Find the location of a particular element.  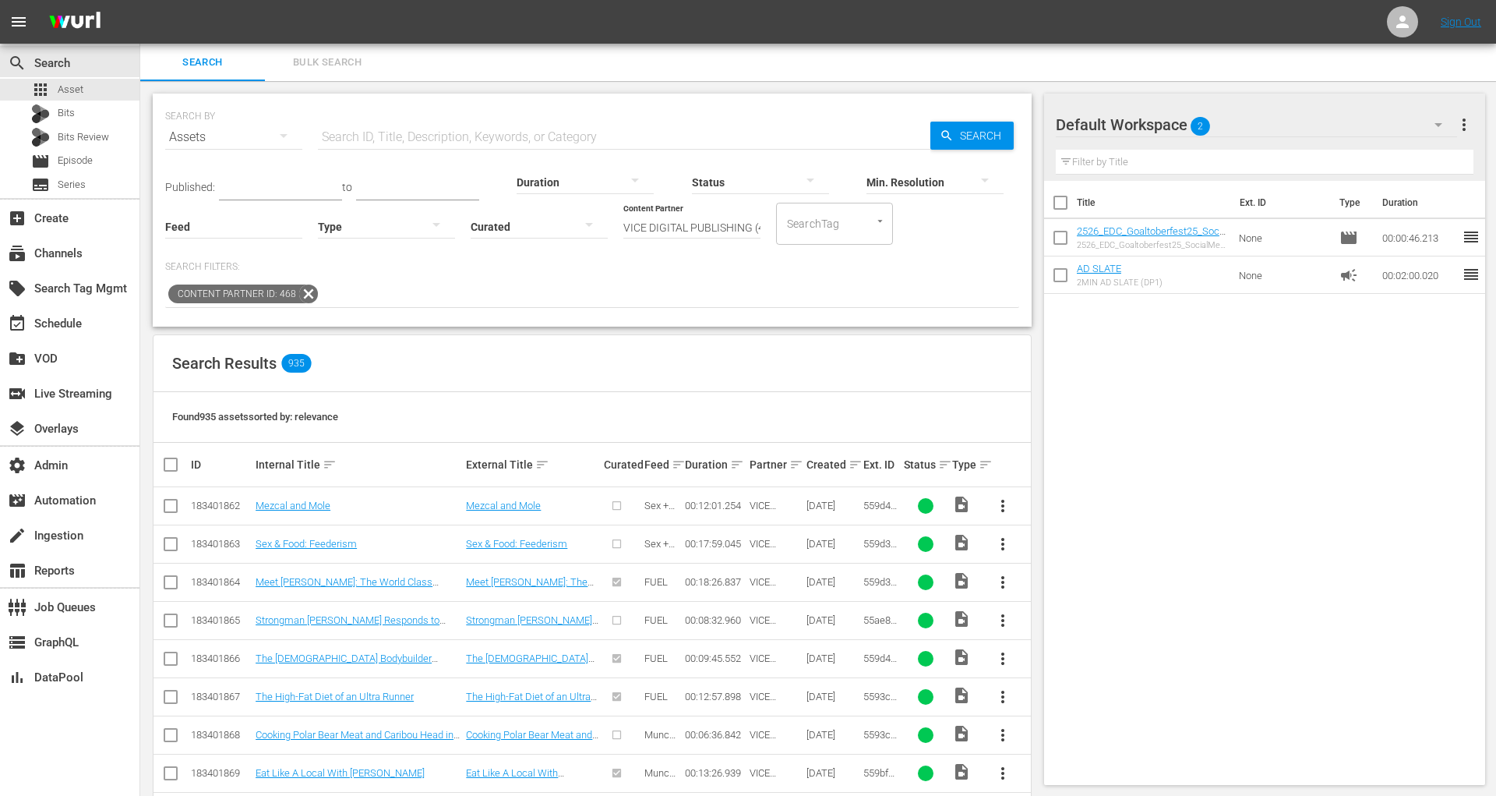

span: 559d3678c55d1d07457394e5 is located at coordinates (880, 561).